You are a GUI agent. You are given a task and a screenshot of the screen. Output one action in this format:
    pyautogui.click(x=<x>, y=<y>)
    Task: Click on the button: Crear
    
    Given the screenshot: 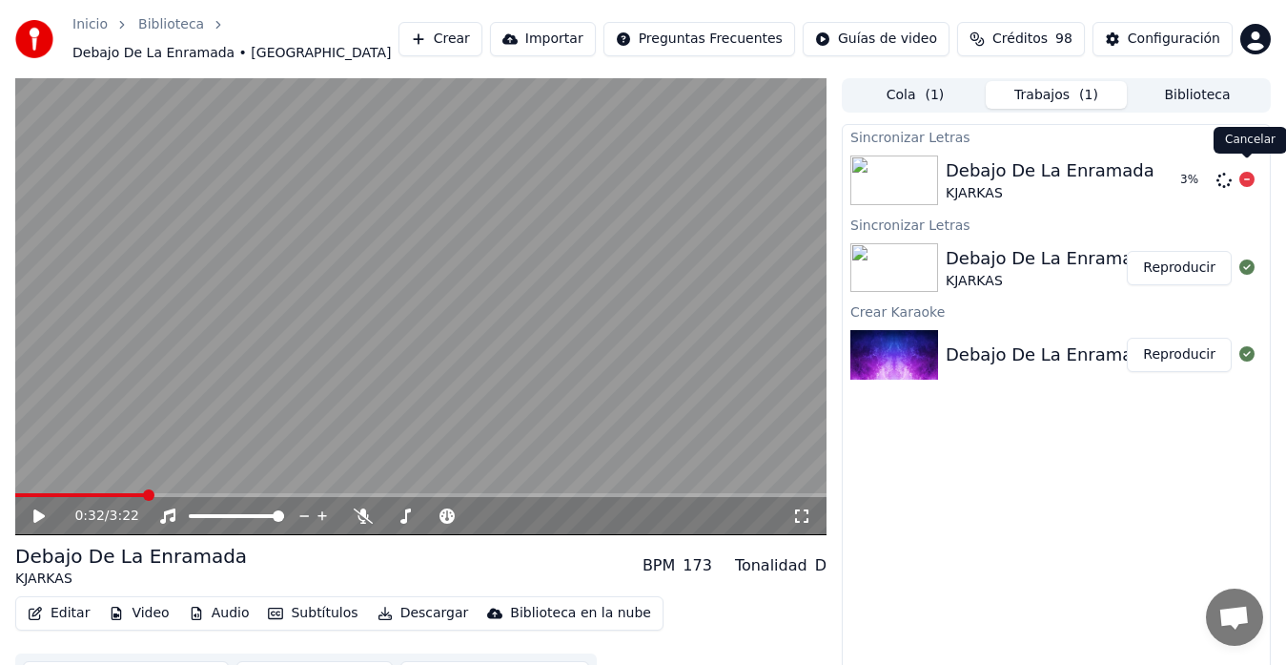 What is the action you would take?
    pyautogui.click(x=441, y=39)
    